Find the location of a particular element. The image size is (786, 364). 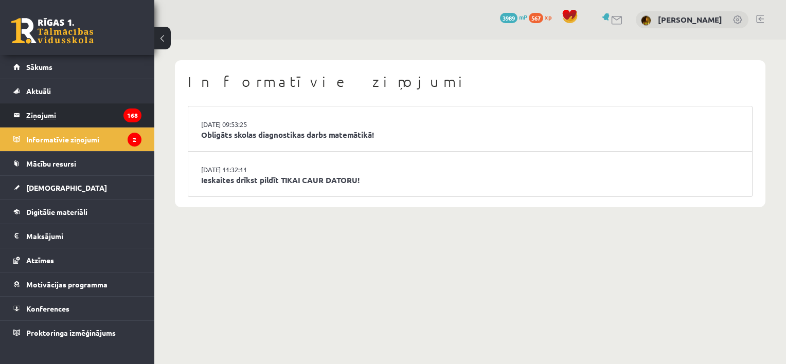

span: xp is located at coordinates (548, 17).